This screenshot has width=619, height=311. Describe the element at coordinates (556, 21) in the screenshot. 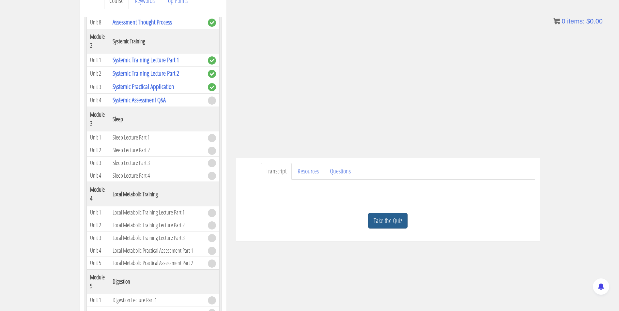

I see `img: icon11.png` at that location.